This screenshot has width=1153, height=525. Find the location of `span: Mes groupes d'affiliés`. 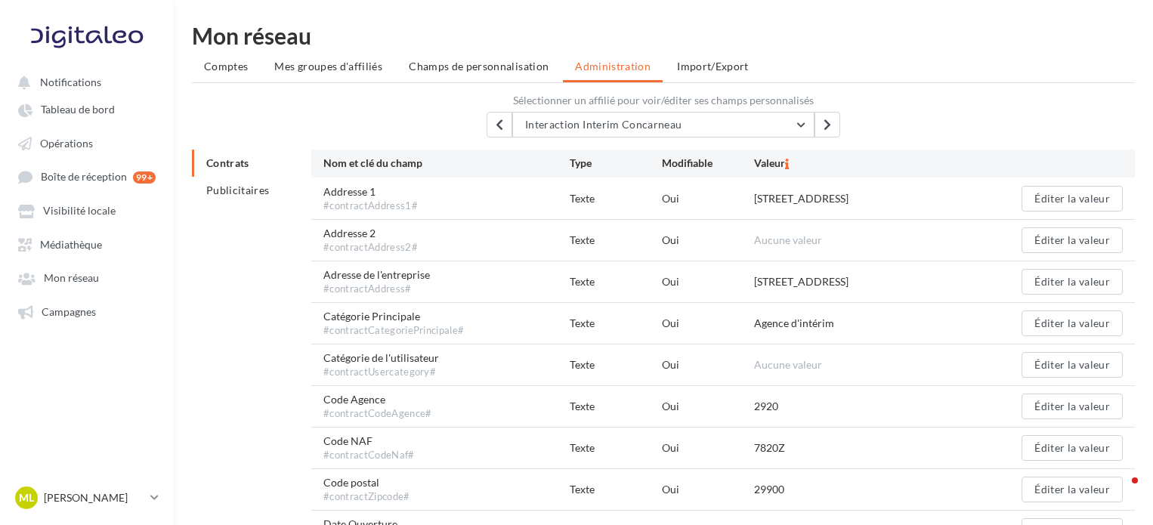

span: Mes groupes d'affiliés is located at coordinates (328, 66).